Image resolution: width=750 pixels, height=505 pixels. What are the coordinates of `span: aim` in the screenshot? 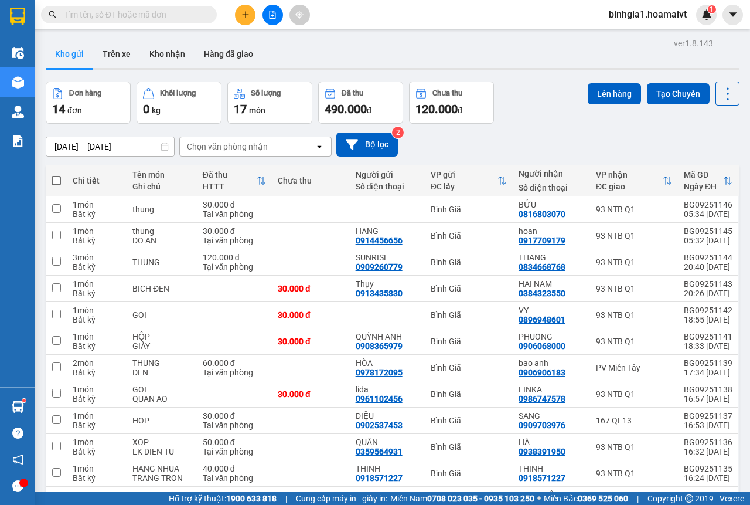 It's located at (299, 15).